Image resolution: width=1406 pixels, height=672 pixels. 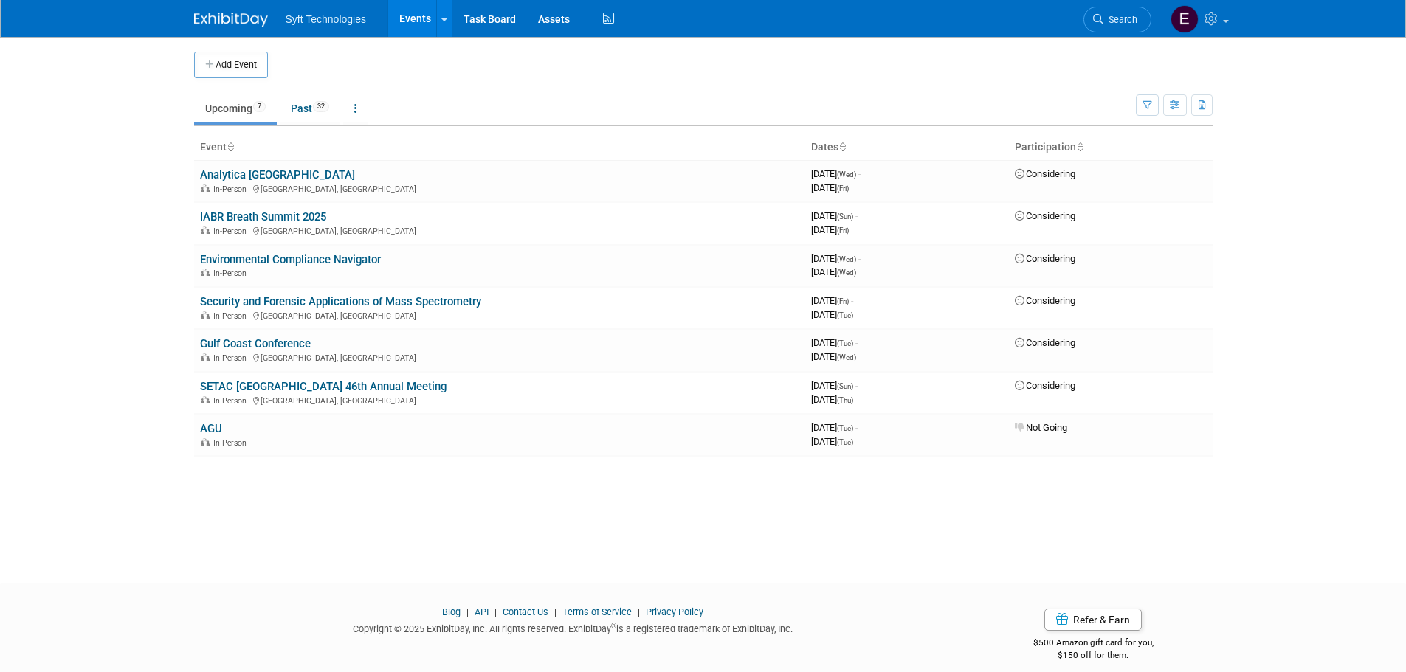 I want to click on a: AGU, so click(x=211, y=429).